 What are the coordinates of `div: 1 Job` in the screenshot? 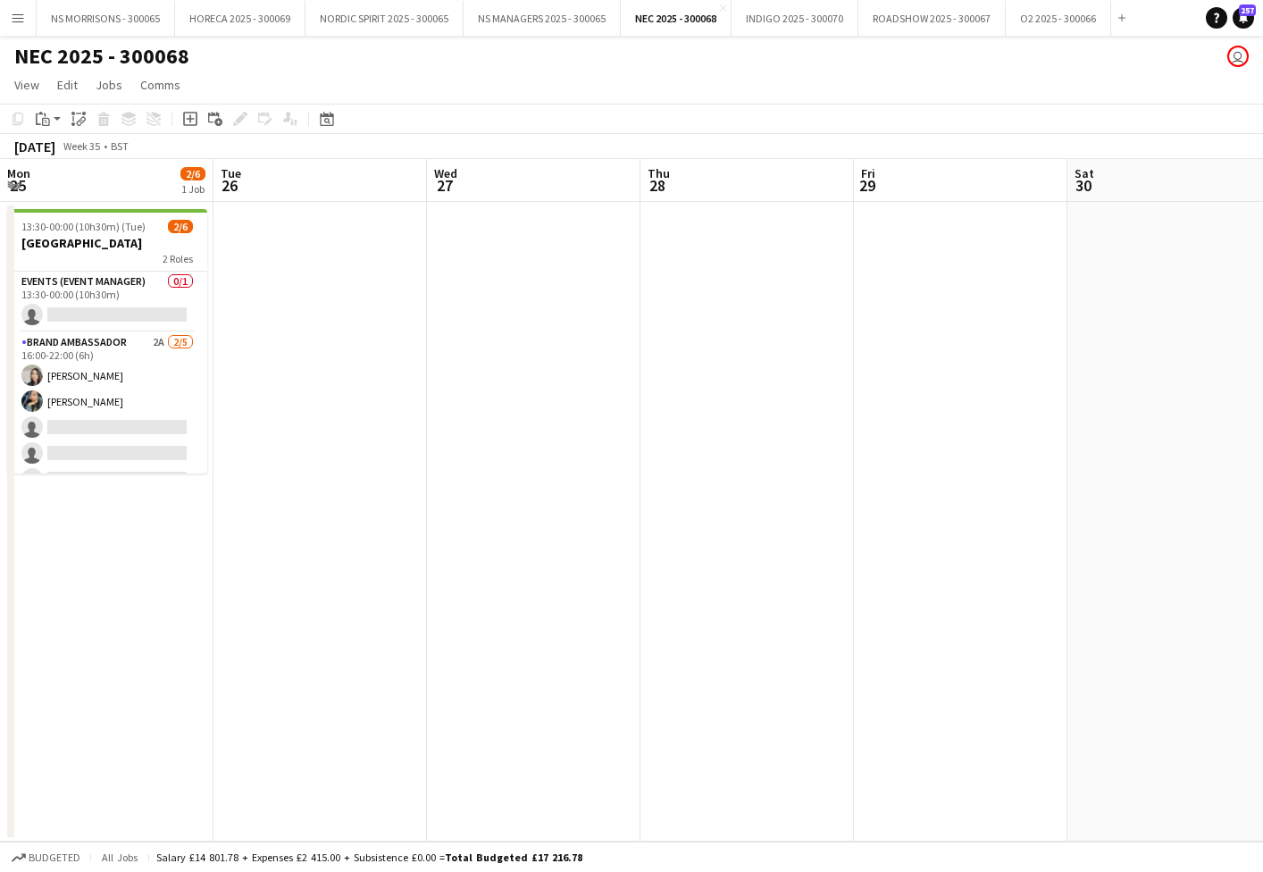 It's located at (193, 189).